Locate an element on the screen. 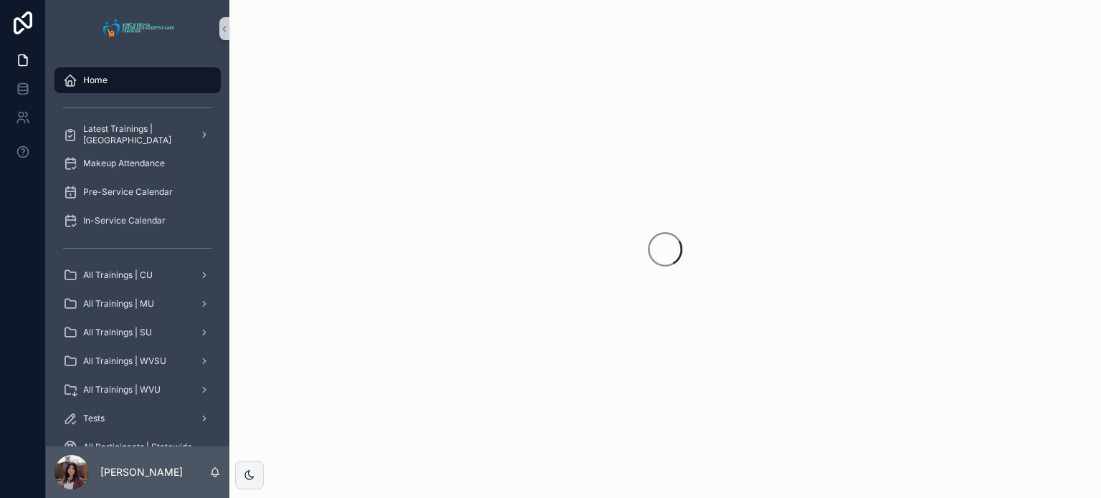 The height and width of the screenshot is (498, 1101). span: Pre-Service Calendar is located at coordinates (128, 192).